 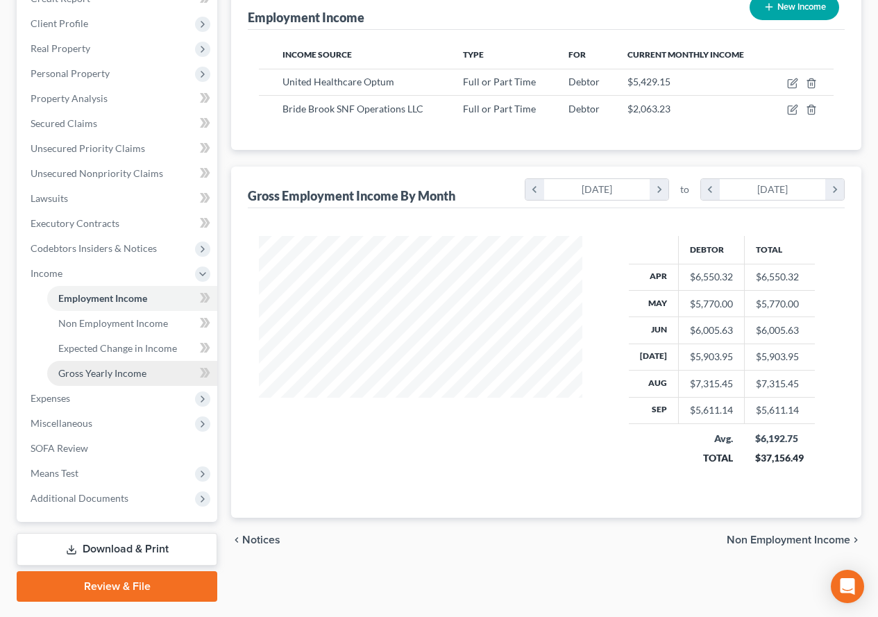 What do you see at coordinates (712, 277) in the screenshot?
I see `div: $6,550.32` at bounding box center [712, 277].